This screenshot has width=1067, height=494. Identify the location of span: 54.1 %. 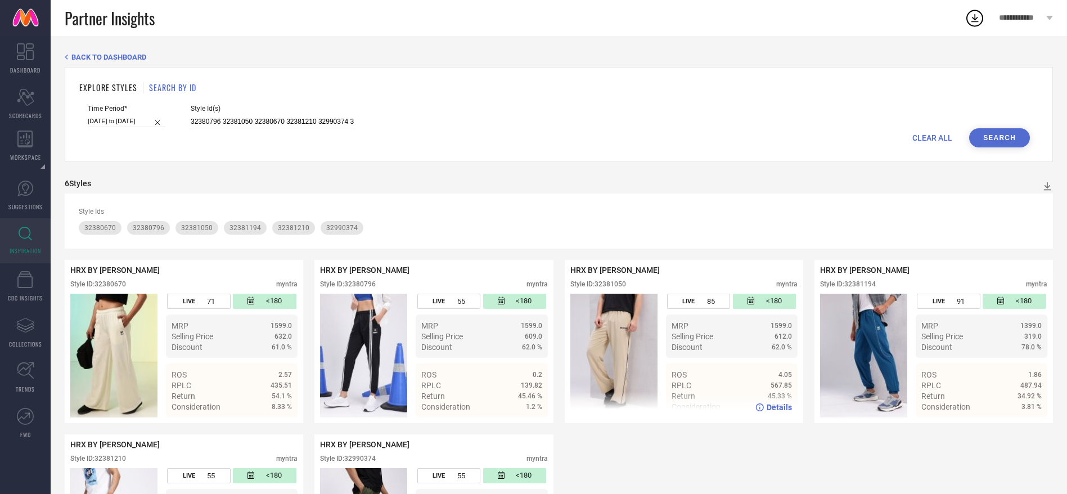
(282, 396).